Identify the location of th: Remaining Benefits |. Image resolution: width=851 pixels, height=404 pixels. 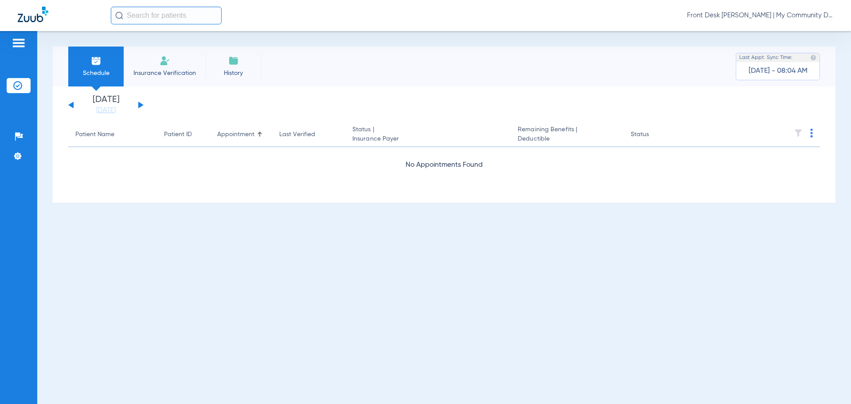
(567, 135).